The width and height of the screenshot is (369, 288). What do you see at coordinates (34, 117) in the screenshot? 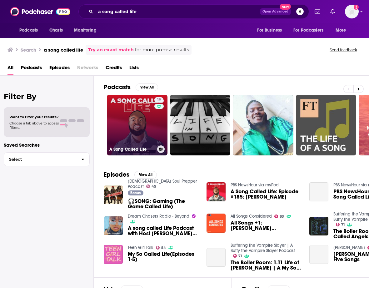
I see `span: Want to filter your results?` at bounding box center [34, 117].